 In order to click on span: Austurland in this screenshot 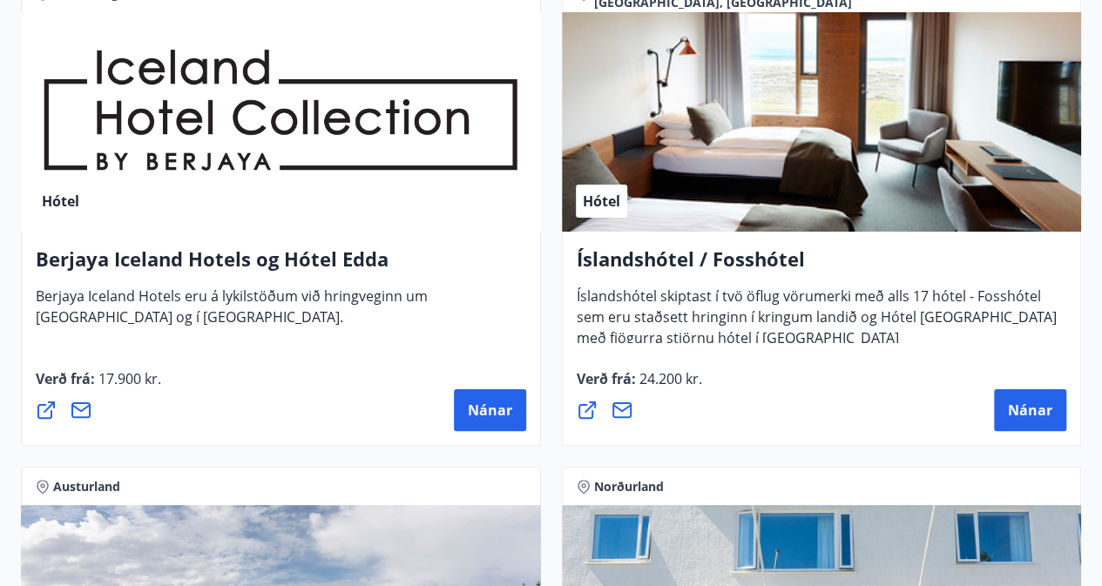, I will do `click(86, 487)`.